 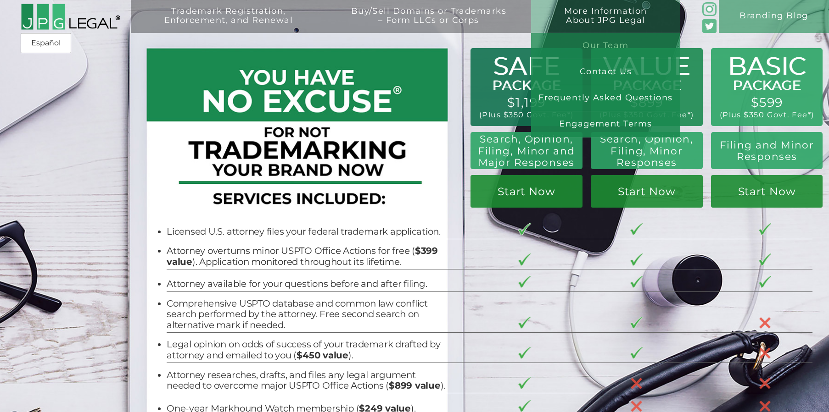 I want to click on h2: Search, Opinion, Filing, Minor Responses, so click(x=646, y=151).